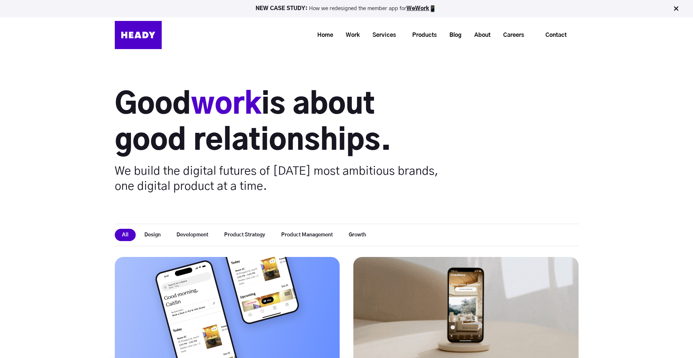  Describe the element at coordinates (511, 35) in the screenshot. I see `a: Careers` at that location.